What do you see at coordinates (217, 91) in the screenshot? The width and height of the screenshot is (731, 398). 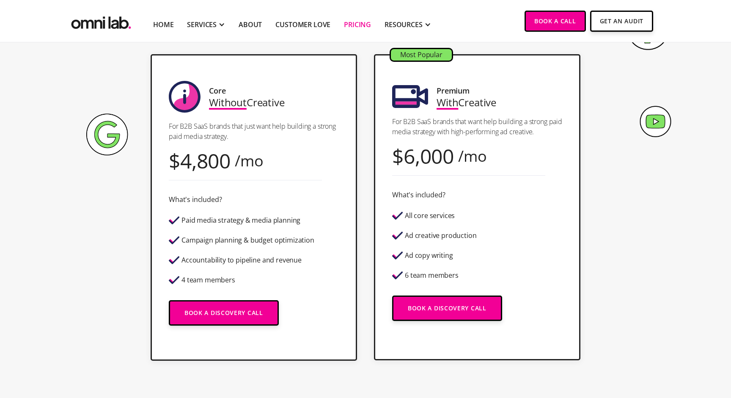 I see `div: Core` at bounding box center [217, 91].